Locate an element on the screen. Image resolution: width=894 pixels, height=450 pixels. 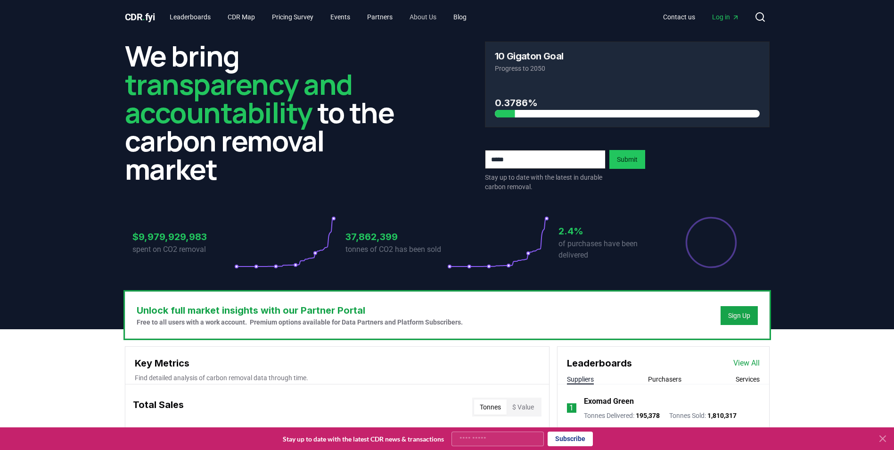
h3: Leaderboards is located at coordinates (600, 363).